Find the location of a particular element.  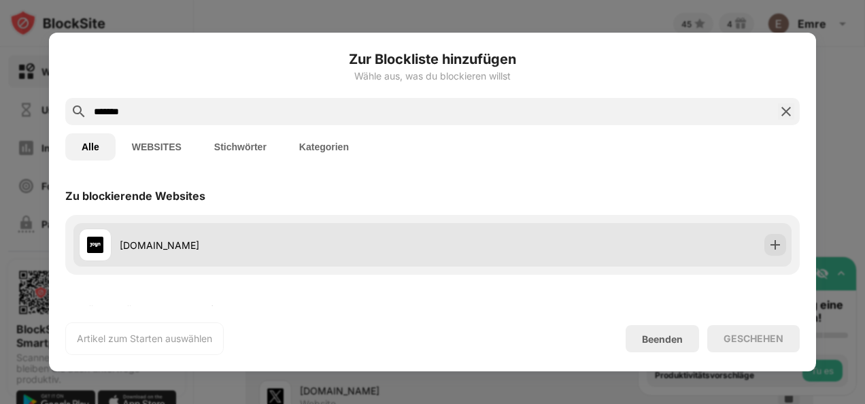

div: Zu blockierende Websites is located at coordinates (135, 196).